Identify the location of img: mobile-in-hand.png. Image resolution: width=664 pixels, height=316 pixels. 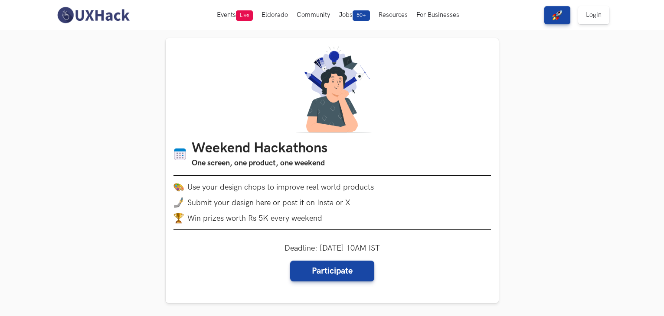
(179, 203).